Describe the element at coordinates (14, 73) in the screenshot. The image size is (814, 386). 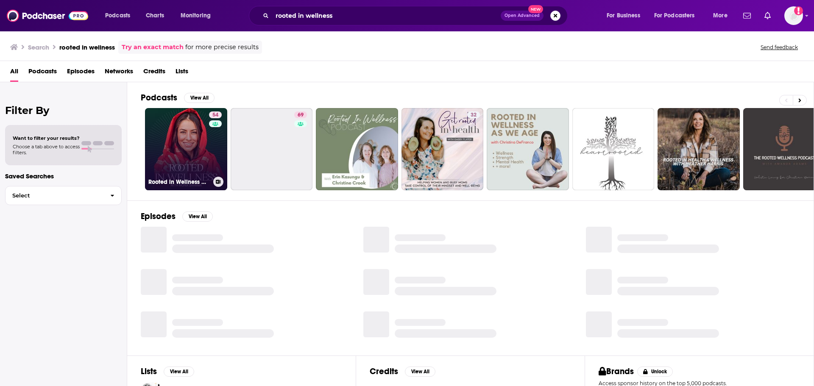
I see `span: All` at that location.